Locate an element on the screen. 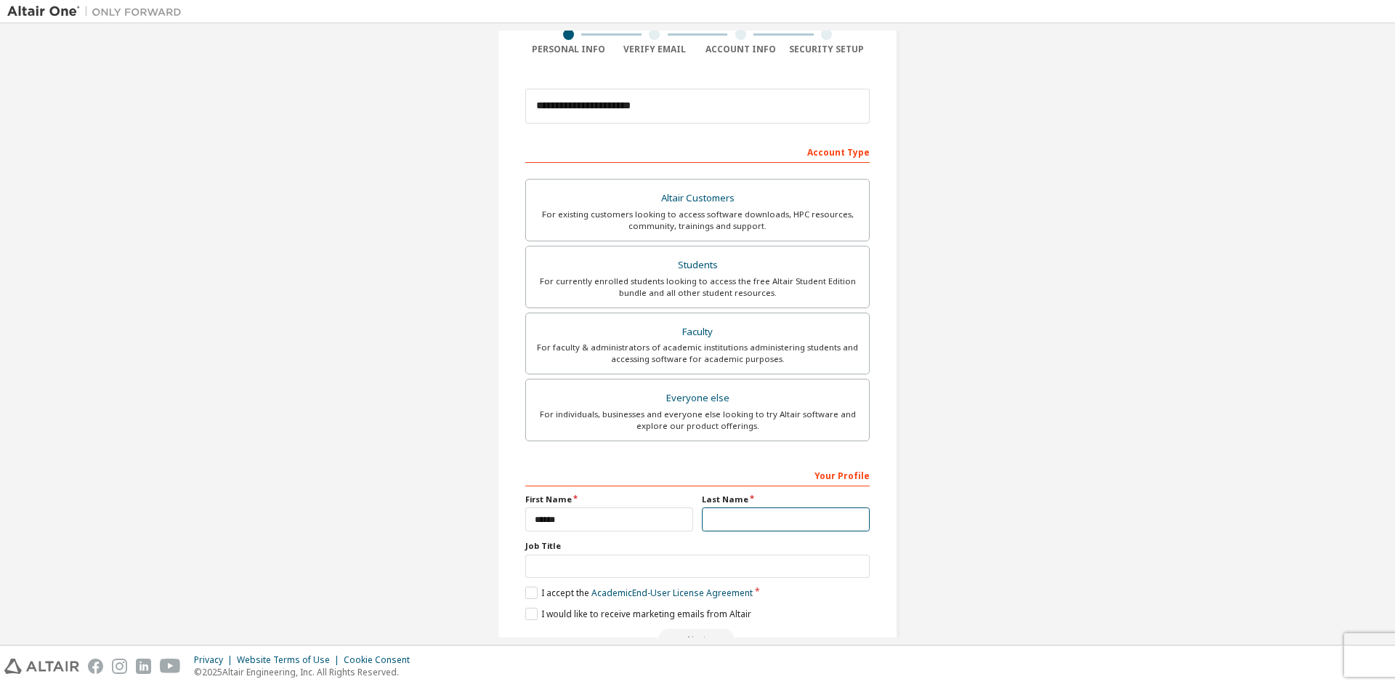 The image size is (1395, 687). label: Last Name is located at coordinates (785, 499).